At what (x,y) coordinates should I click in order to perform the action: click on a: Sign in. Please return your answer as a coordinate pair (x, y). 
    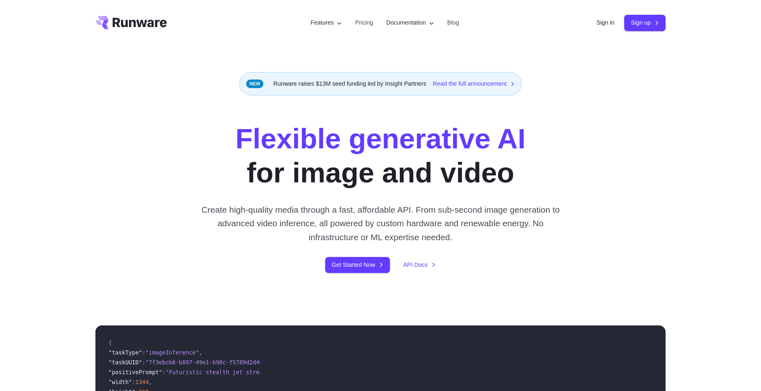
    Looking at the image, I should click on (606, 23).